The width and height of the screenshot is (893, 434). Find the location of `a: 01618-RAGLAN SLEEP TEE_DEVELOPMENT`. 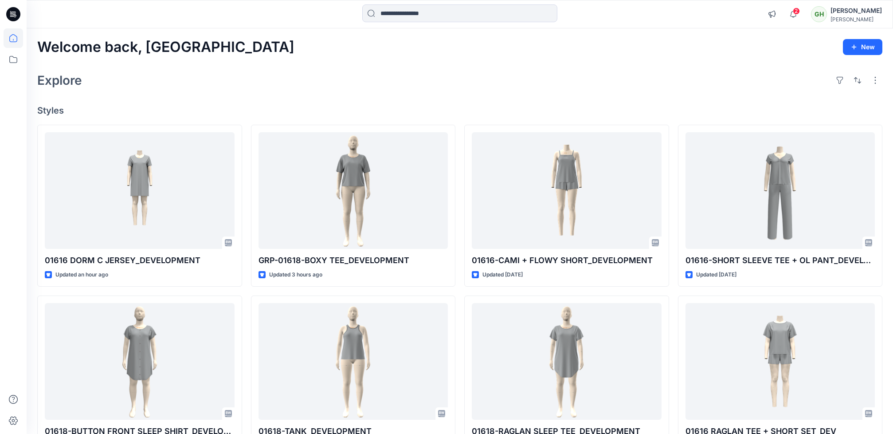

a: 01618-RAGLAN SLEEP TEE_DEVELOPMENT is located at coordinates (567, 361).